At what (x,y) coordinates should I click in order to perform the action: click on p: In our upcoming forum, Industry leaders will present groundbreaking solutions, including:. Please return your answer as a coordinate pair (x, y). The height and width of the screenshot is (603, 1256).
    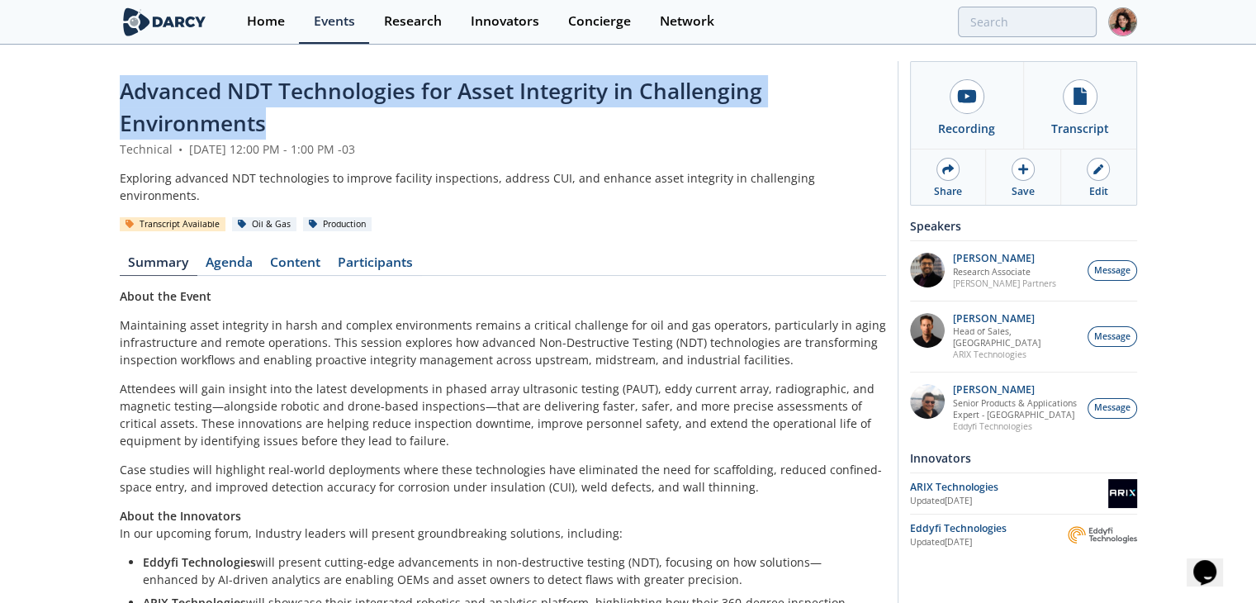
    Looking at the image, I should click on (503, 524).